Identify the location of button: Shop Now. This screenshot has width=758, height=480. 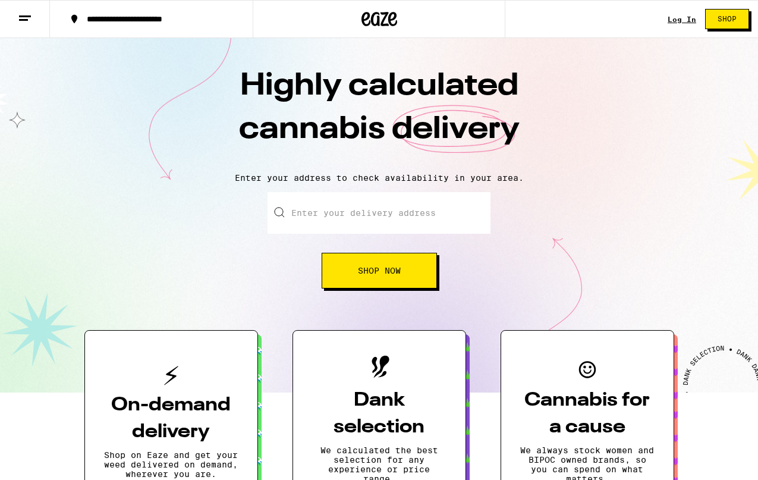
(379, 271).